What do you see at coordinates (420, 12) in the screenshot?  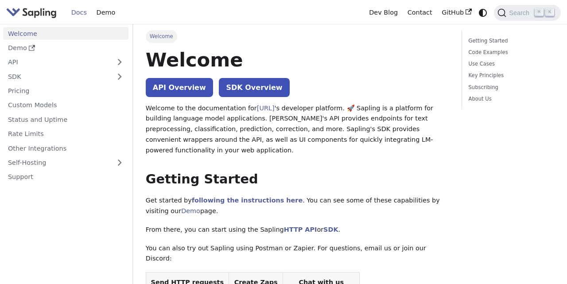 I see `a: Contact` at bounding box center [420, 12].